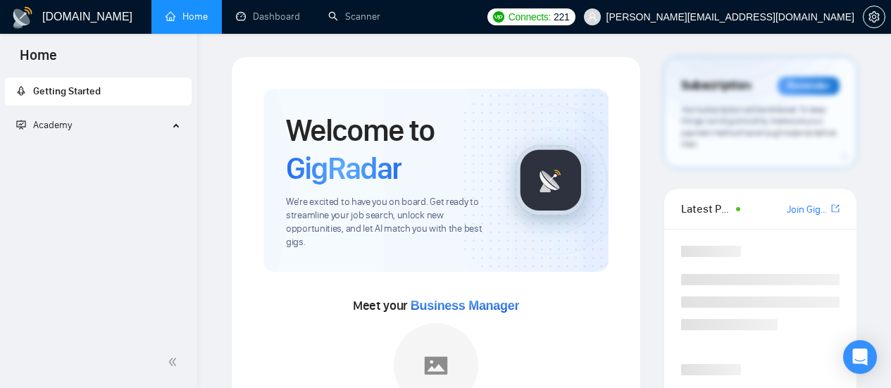  Describe the element at coordinates (874, 17) in the screenshot. I see `span: setting` at that location.